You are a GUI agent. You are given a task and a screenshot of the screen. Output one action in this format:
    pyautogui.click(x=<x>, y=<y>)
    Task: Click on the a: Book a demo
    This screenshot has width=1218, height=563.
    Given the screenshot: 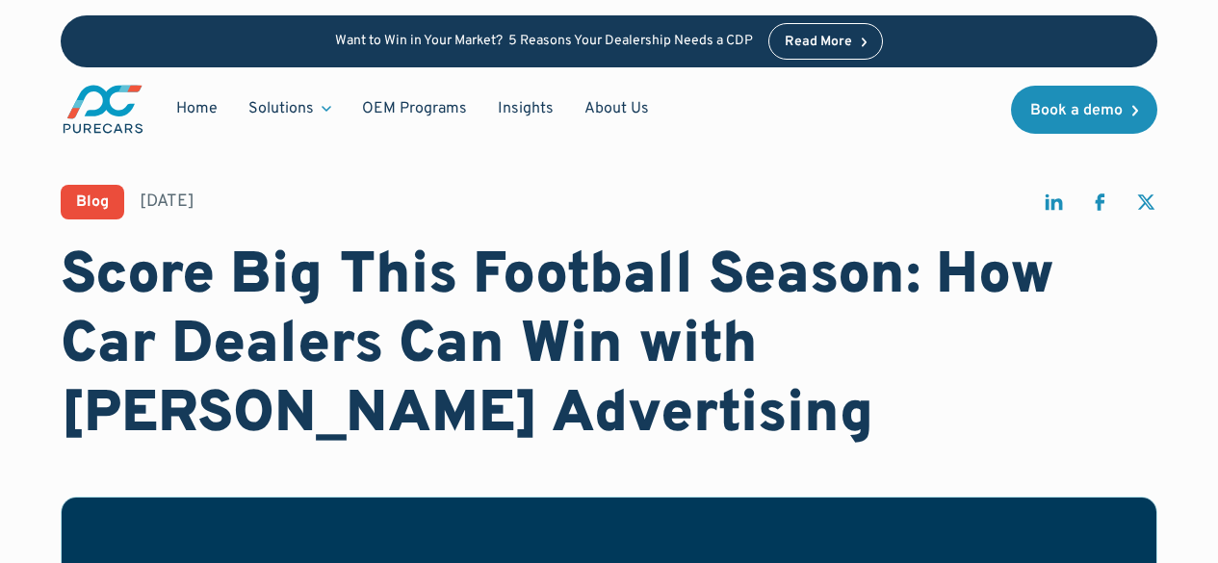 What is the action you would take?
    pyautogui.click(x=1084, y=110)
    